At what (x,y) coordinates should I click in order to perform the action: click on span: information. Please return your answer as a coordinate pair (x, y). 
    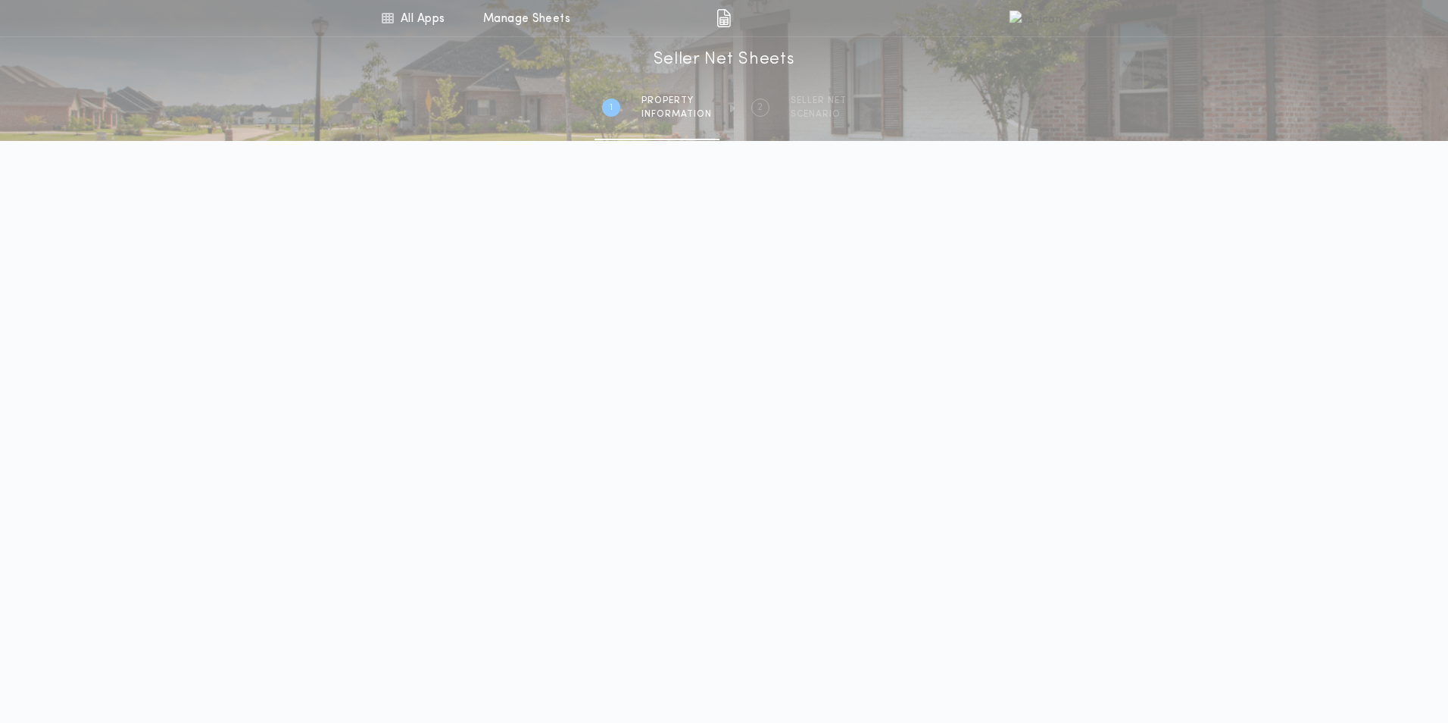
    Looking at the image, I should click on (676, 114).